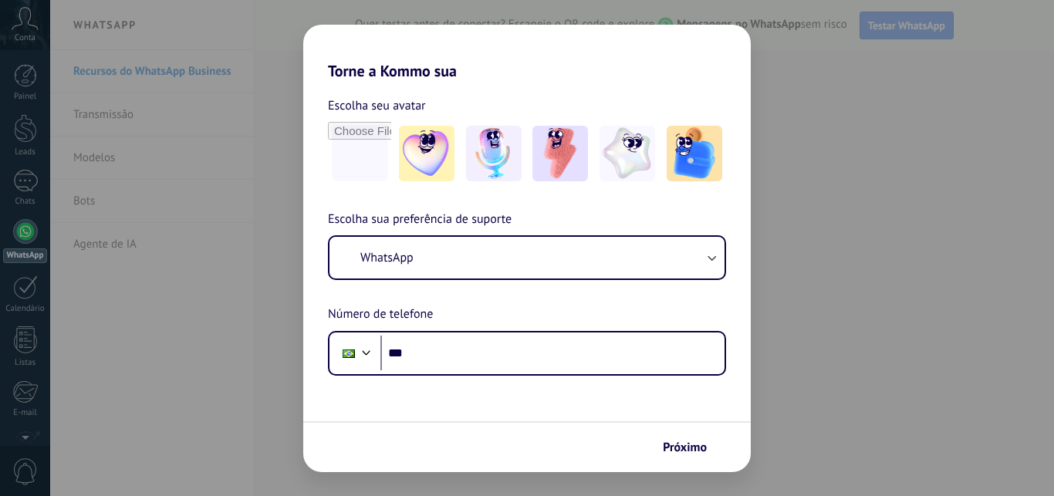 This screenshot has width=1054, height=496. Describe the element at coordinates (527, 258) in the screenshot. I see `button: WhatsApp` at that location.